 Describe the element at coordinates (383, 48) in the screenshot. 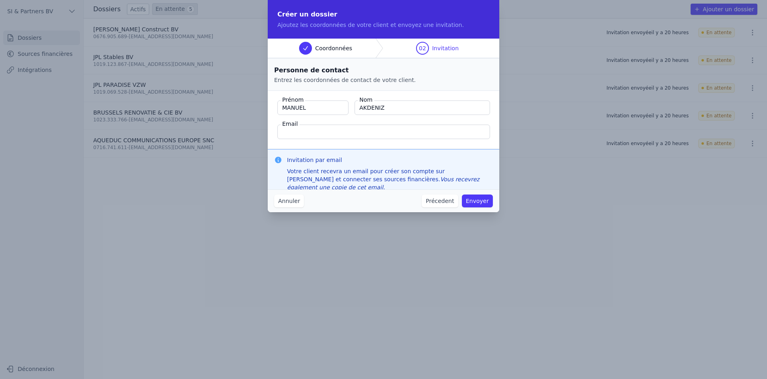

I see `nav: Progress` at that location.